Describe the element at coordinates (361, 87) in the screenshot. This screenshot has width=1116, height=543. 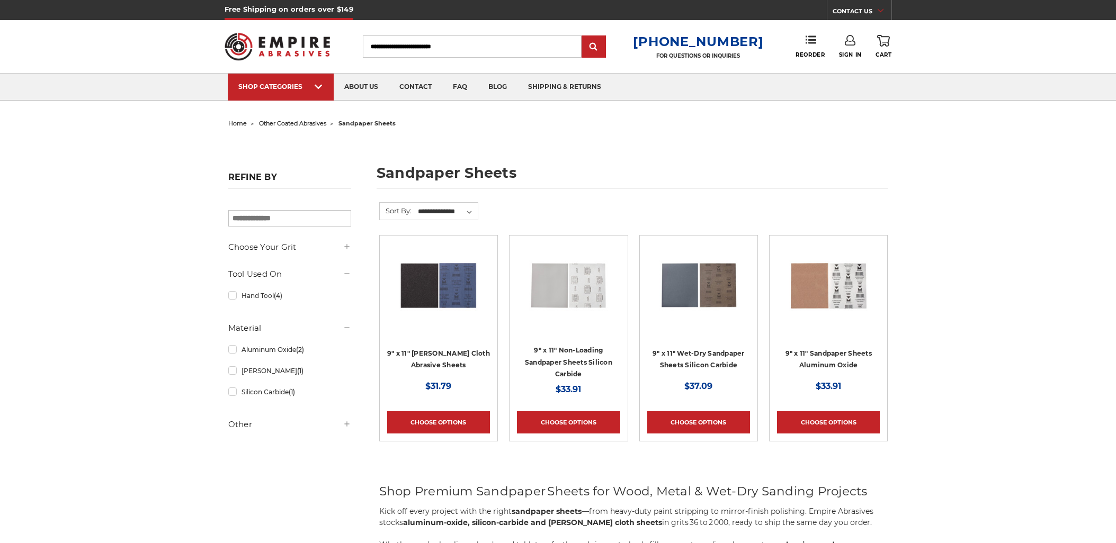
I see `a: about us` at that location.